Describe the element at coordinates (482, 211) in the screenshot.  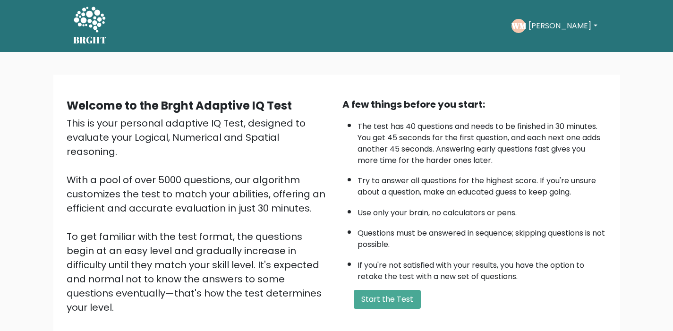
I see `li: Use only your brain, no calculators or pens.` at that location.